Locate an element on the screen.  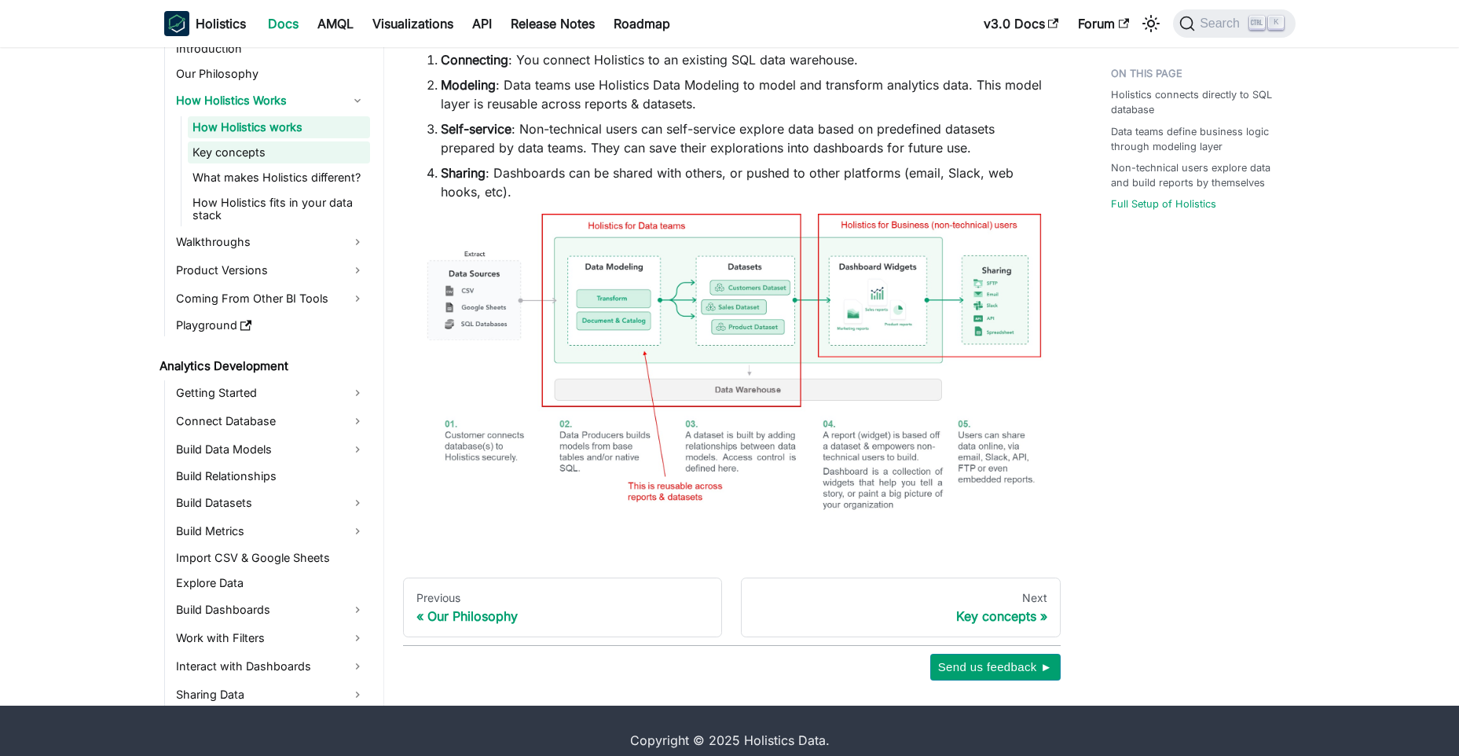
a: Visualizations is located at coordinates (412, 24).